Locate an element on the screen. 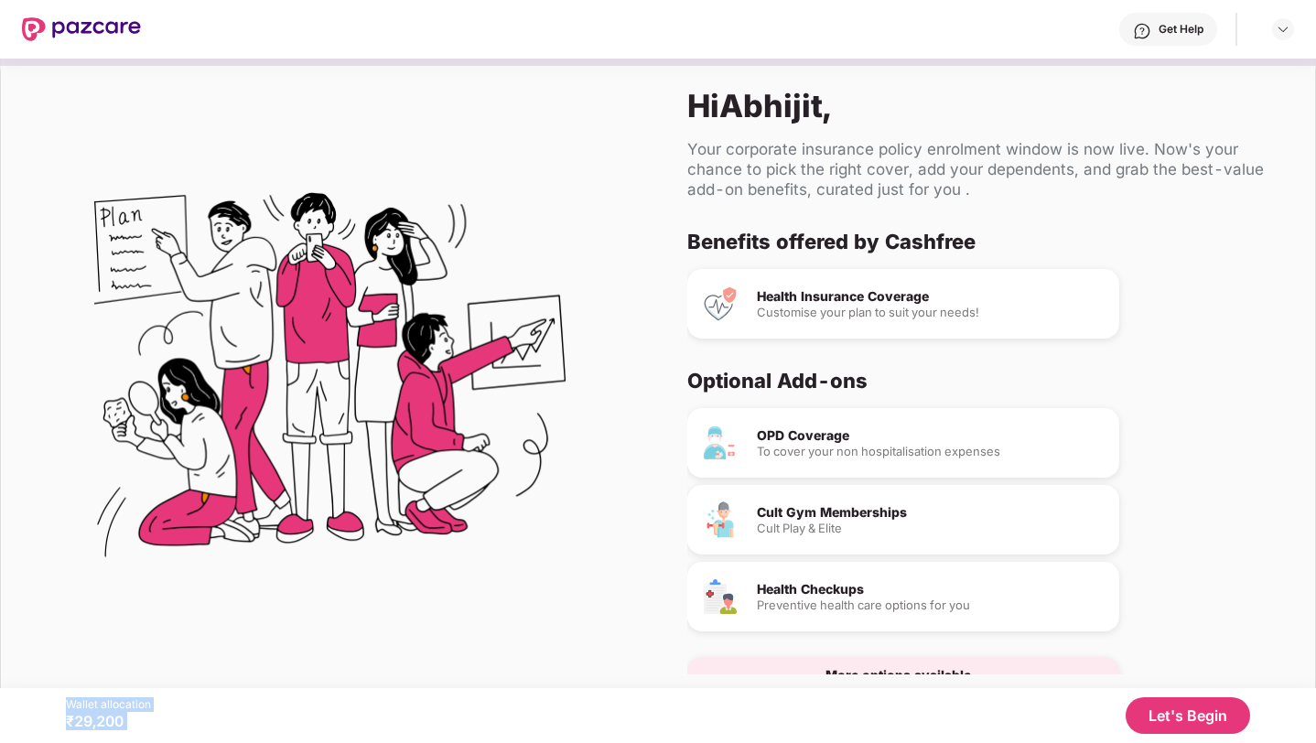 The image size is (1316, 743). div: Hi Abhijit , is located at coordinates (987, 105).